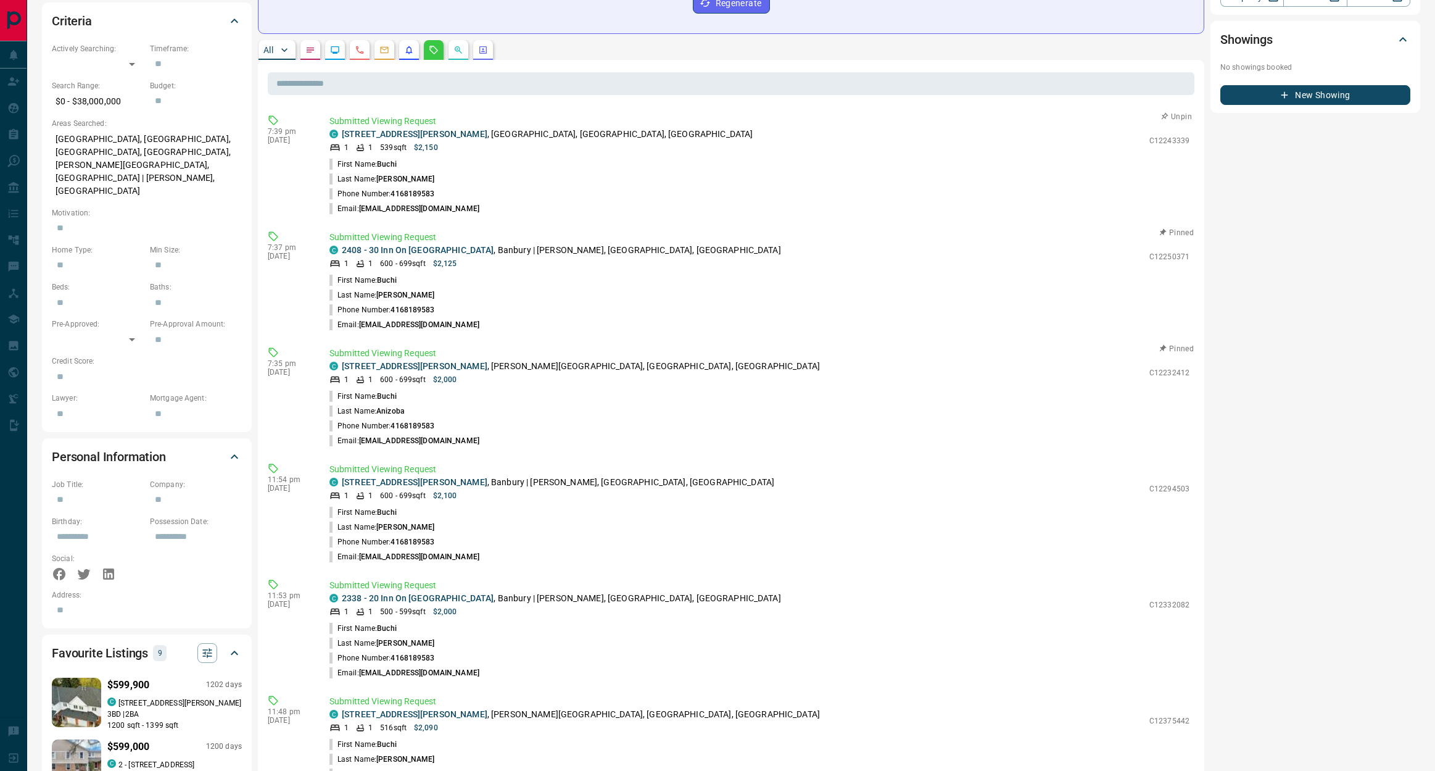  I want to click on svg: Emails, so click(384, 50).